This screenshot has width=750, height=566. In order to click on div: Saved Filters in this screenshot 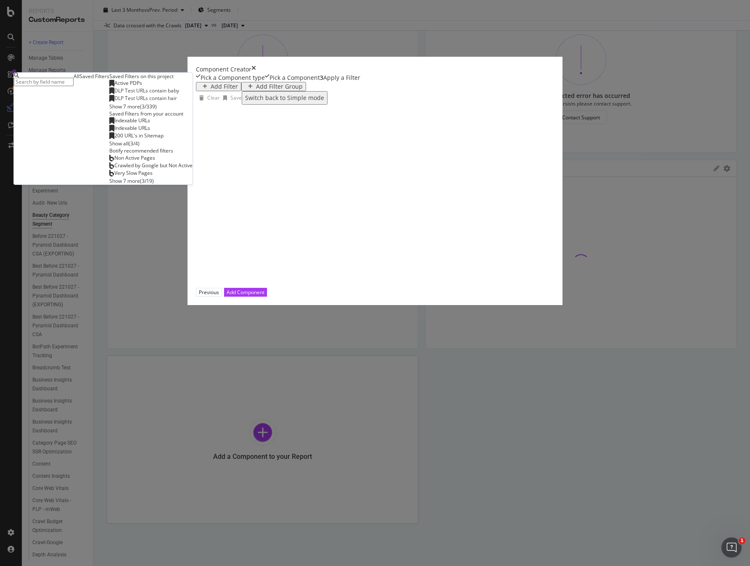, I will do `click(94, 76)`.